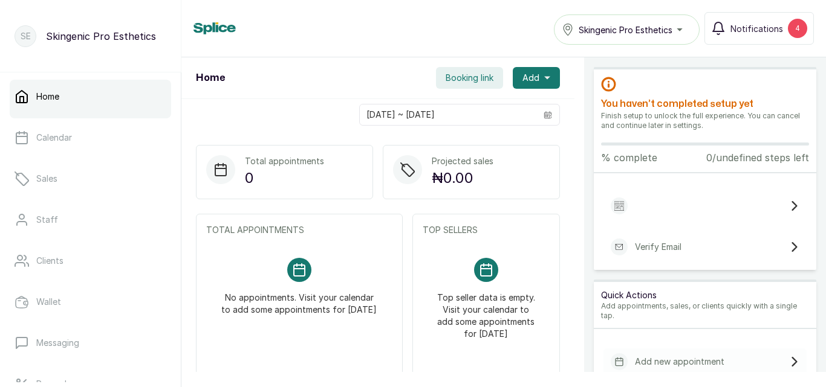 The width and height of the screenshot is (826, 387). Describe the element at coordinates (90, 302) in the screenshot. I see `a: Wallet` at that location.